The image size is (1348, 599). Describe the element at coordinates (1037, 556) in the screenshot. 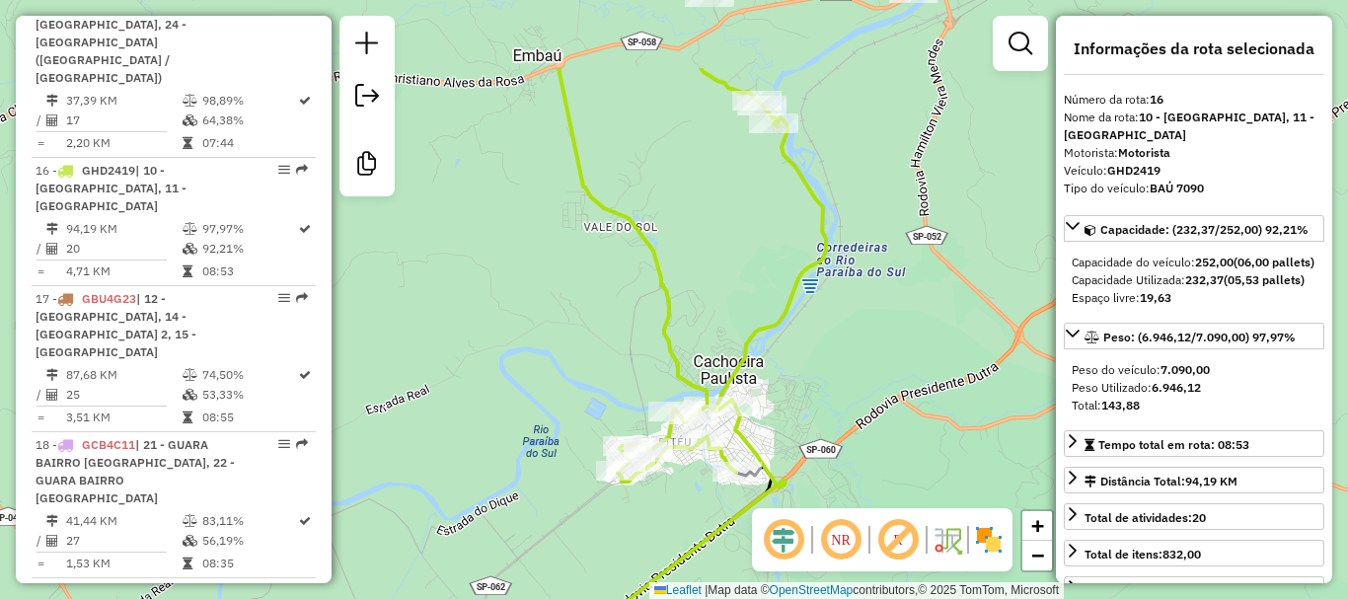

I see `a: Zoom out` at that location.